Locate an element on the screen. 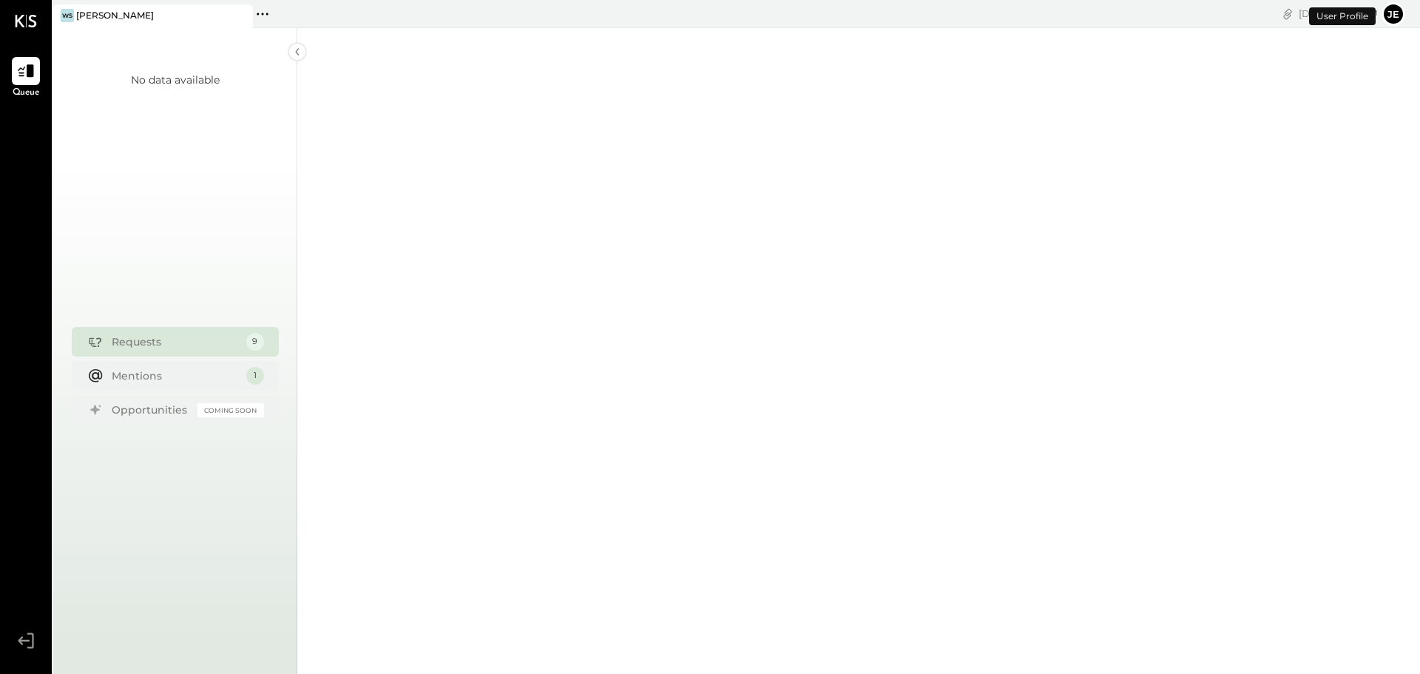 Image resolution: width=1420 pixels, height=674 pixels. div: Mentions is located at coordinates (175, 376).